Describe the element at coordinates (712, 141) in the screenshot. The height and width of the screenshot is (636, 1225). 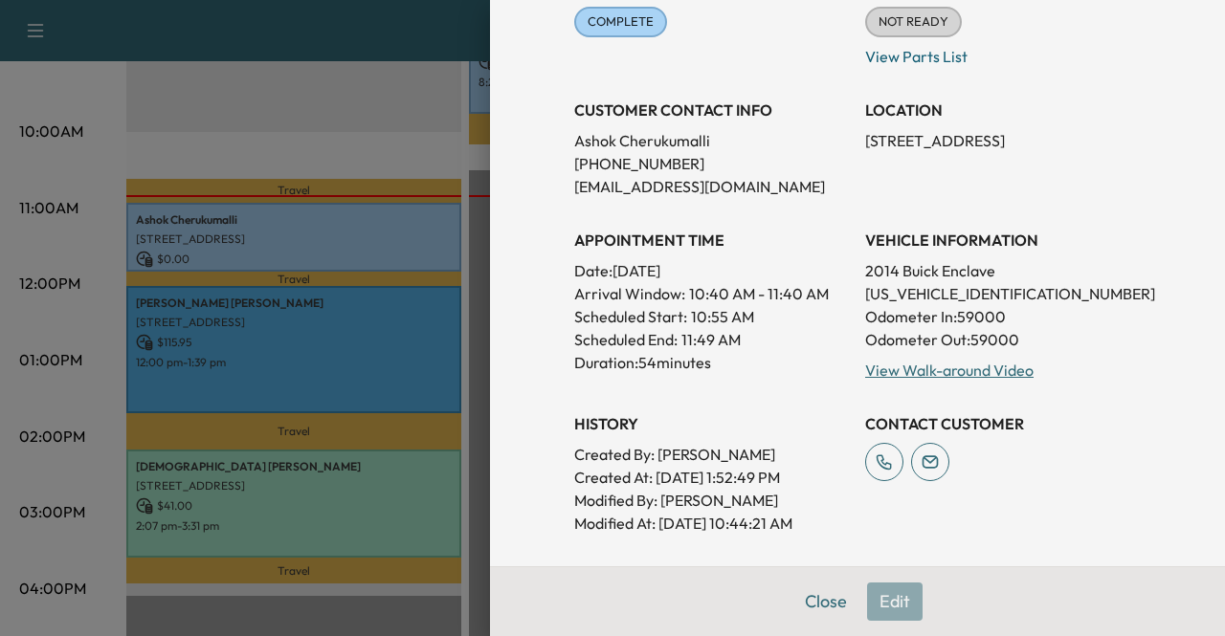
I see `p: Ashok Cherukumalli` at that location.